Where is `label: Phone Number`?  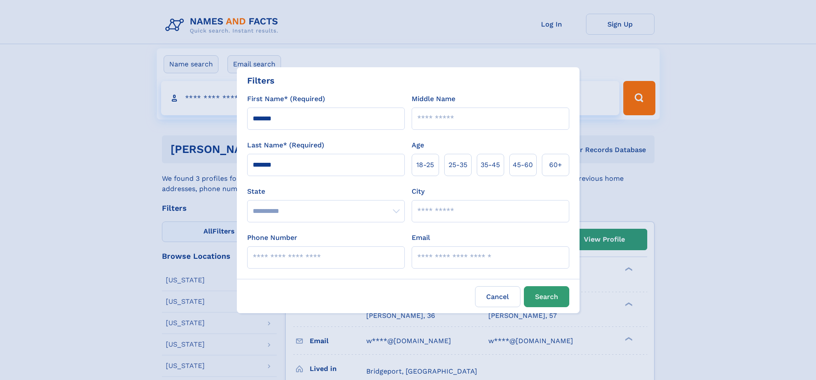
label: Phone Number is located at coordinates (272, 238).